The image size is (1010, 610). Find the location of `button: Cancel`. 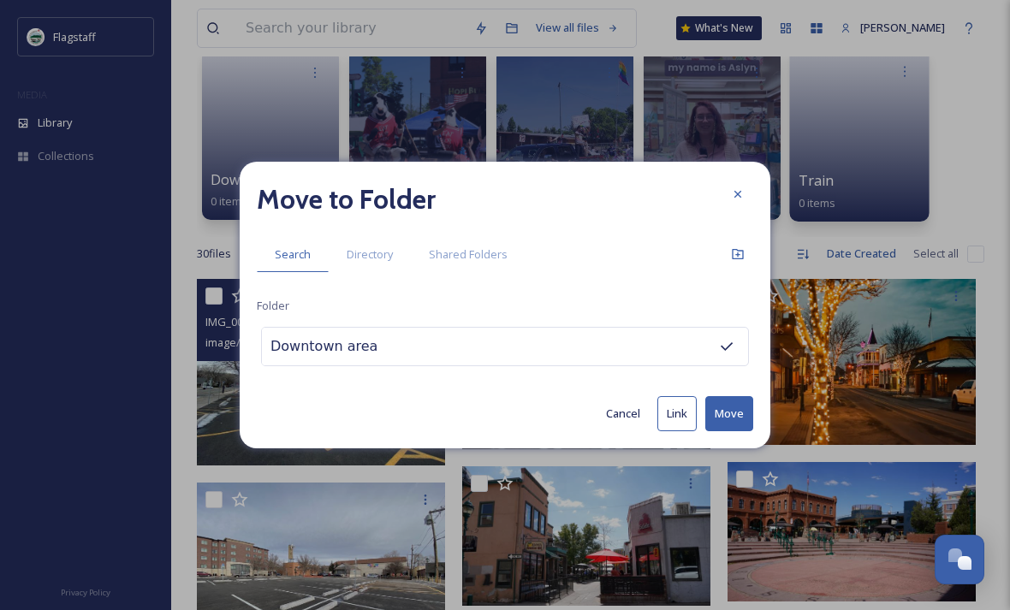

button: Cancel is located at coordinates (623, 414).